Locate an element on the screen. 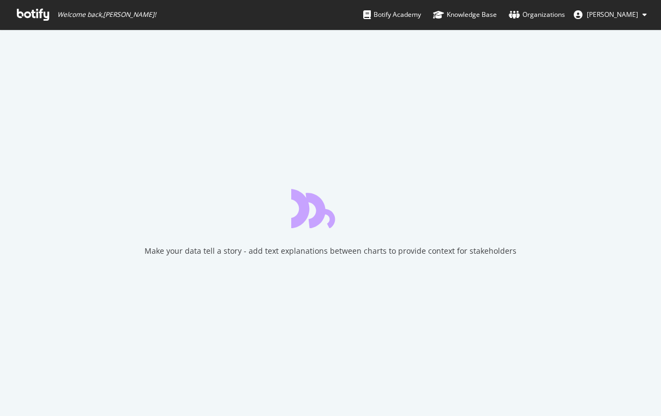 This screenshot has width=661, height=416. div: Knowledge Base is located at coordinates (464, 15).